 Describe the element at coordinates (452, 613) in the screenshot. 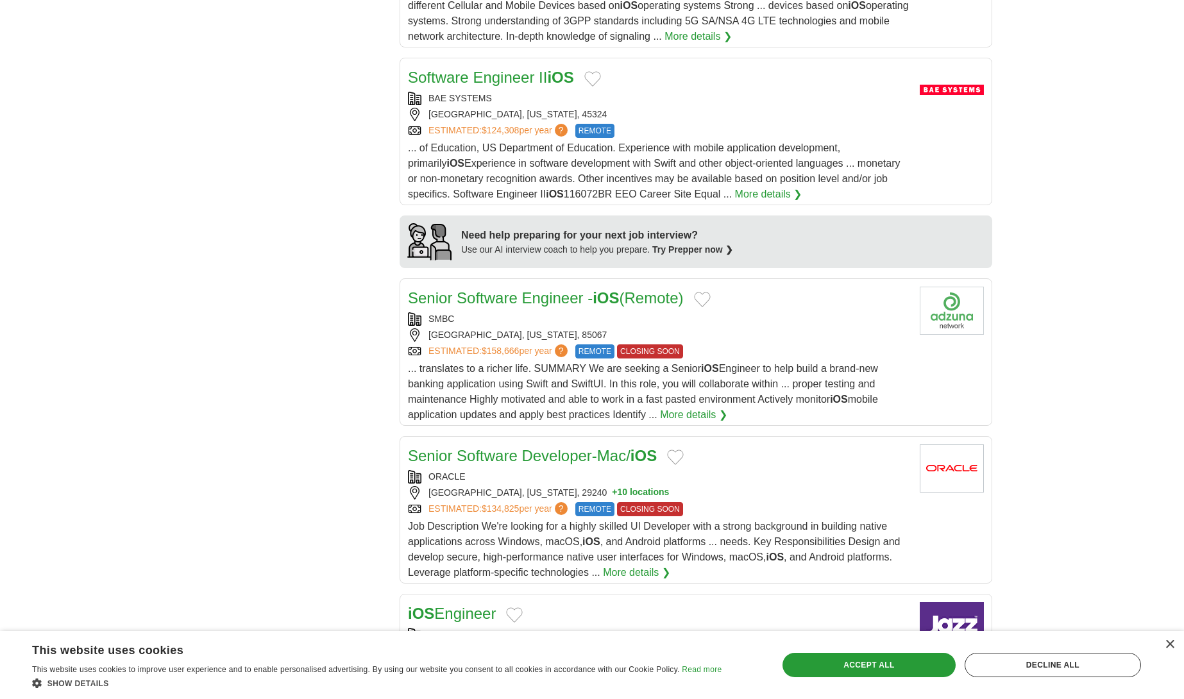

I see `a: iOSEngineer` at that location.